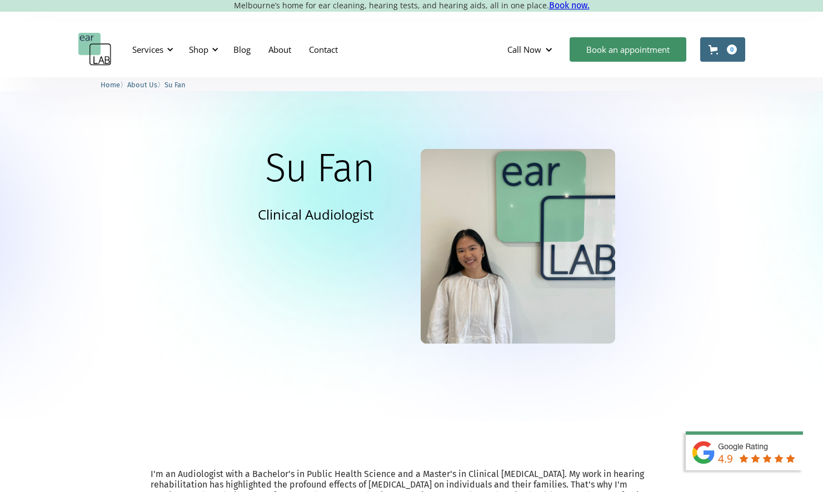  I want to click on a: Blog, so click(242, 49).